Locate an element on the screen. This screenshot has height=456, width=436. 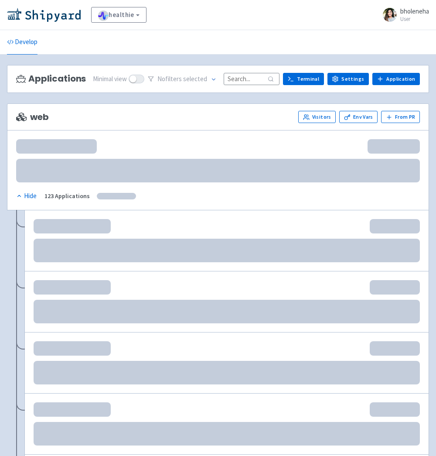
span: web is located at coordinates (32, 117).